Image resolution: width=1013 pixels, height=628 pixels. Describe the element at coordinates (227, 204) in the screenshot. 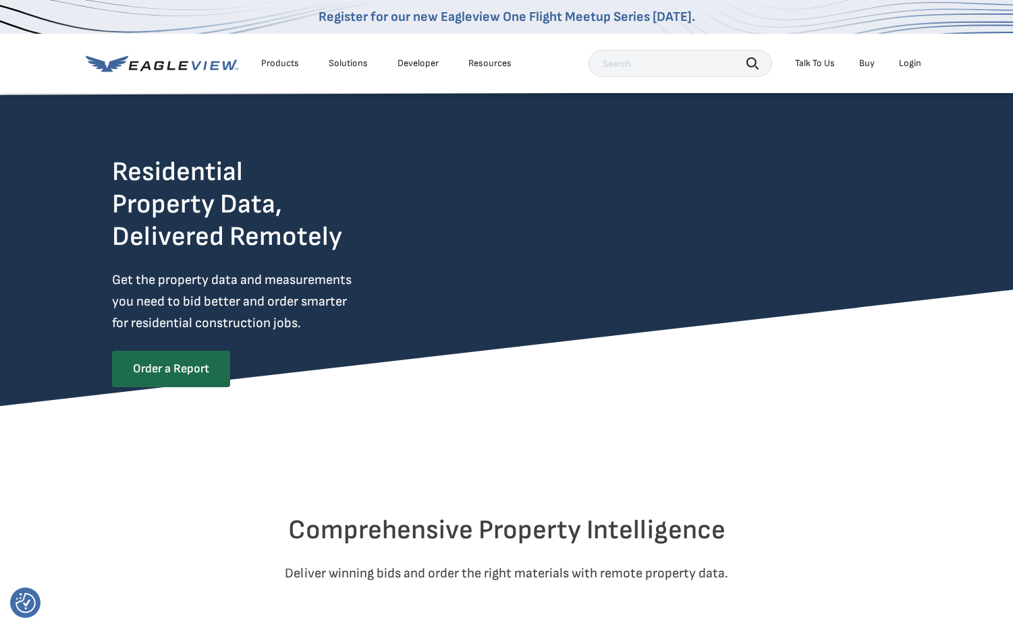

I see `h2: Residential Property Data, Delivered Remotely` at that location.